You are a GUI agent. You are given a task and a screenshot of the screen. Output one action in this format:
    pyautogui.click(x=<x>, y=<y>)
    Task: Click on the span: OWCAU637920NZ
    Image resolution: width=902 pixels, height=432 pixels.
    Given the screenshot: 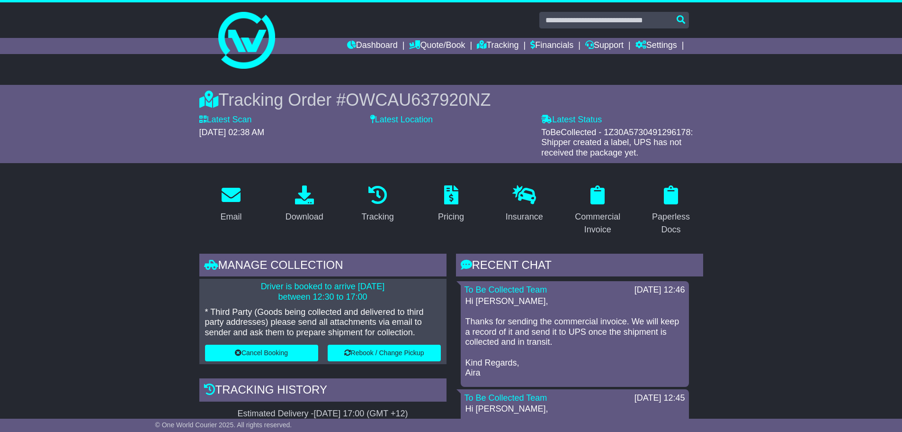 What is the action you would take?
    pyautogui.click(x=418, y=99)
    